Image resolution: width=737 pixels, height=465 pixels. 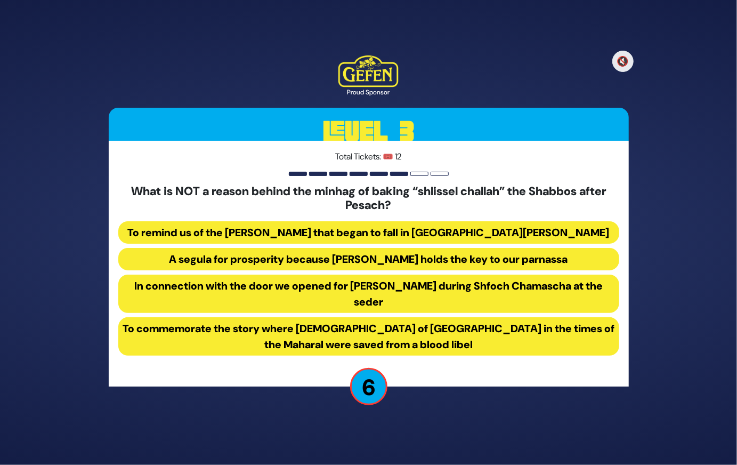 What do you see at coordinates (369, 386) in the screenshot?
I see `p: 6` at bounding box center [369, 386].